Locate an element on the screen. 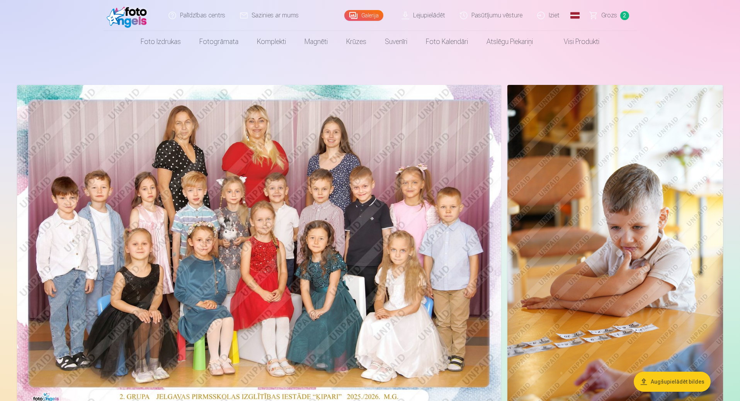 This screenshot has width=740, height=401. a: Visi produkti is located at coordinates (575, 42).